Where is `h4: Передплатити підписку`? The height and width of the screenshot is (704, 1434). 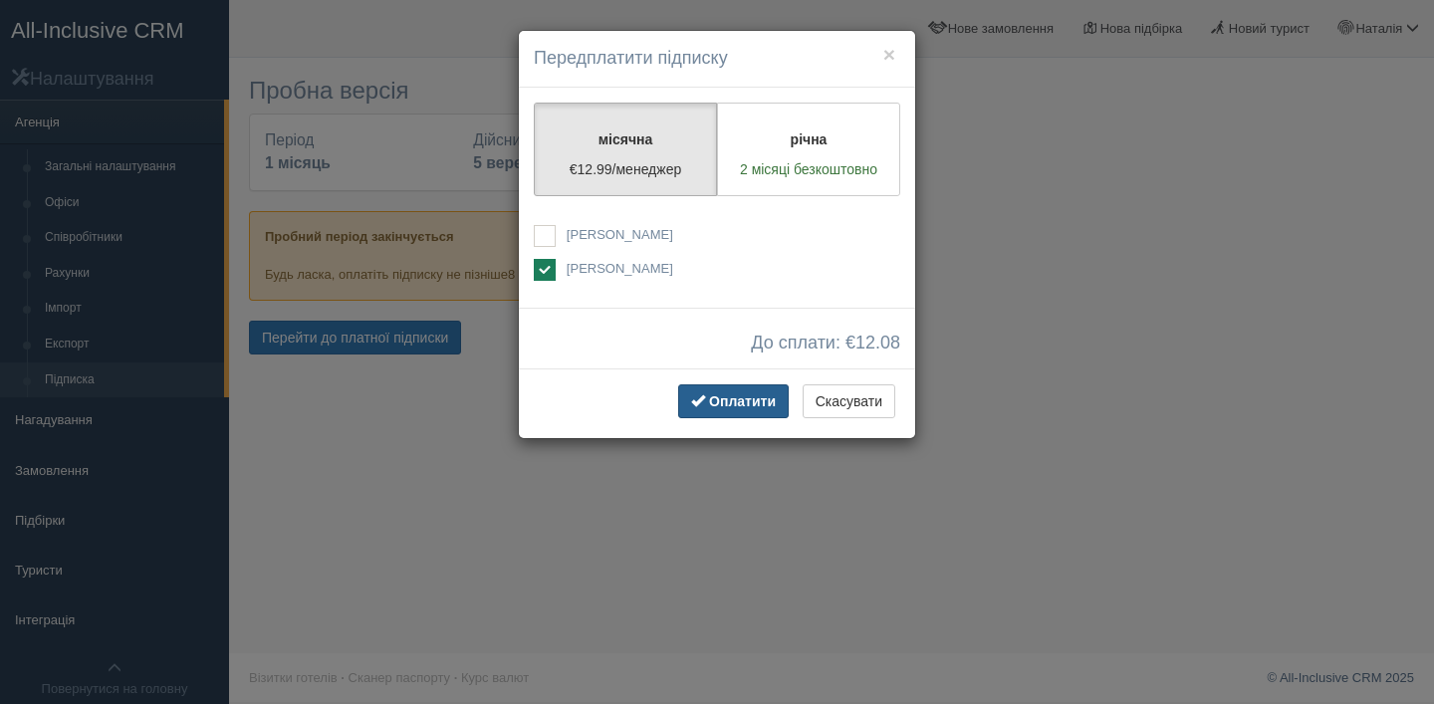
h4: Передплатити підписку is located at coordinates (717, 59).